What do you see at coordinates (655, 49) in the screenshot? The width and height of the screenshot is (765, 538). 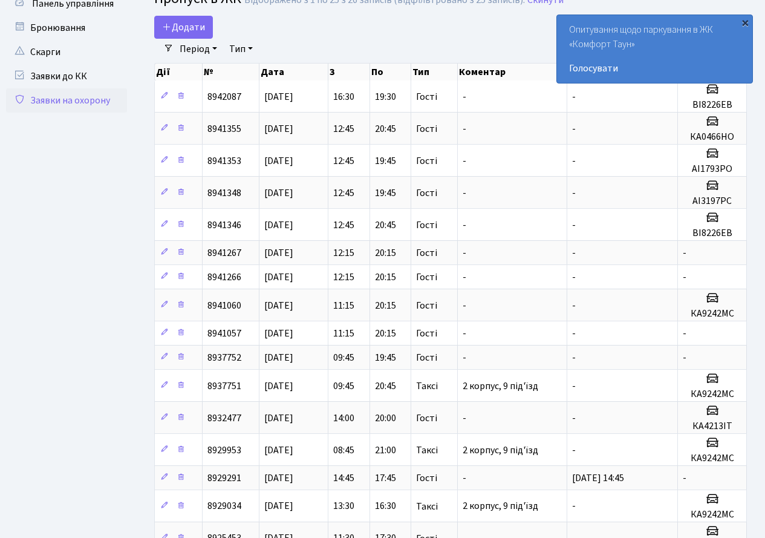 I see `div: Опитування щодо паркування в ЖК «Комфорт Таун»` at bounding box center [655, 49].